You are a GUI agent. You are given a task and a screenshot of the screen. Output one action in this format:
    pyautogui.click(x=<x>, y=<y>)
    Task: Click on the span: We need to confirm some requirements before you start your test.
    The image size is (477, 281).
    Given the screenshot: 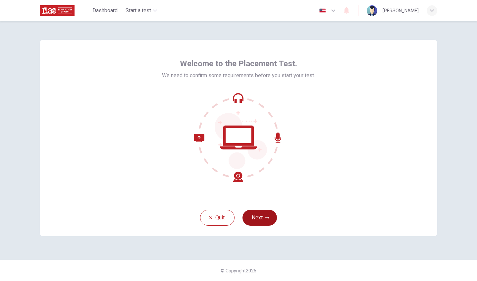 What is the action you would take?
    pyautogui.click(x=238, y=75)
    